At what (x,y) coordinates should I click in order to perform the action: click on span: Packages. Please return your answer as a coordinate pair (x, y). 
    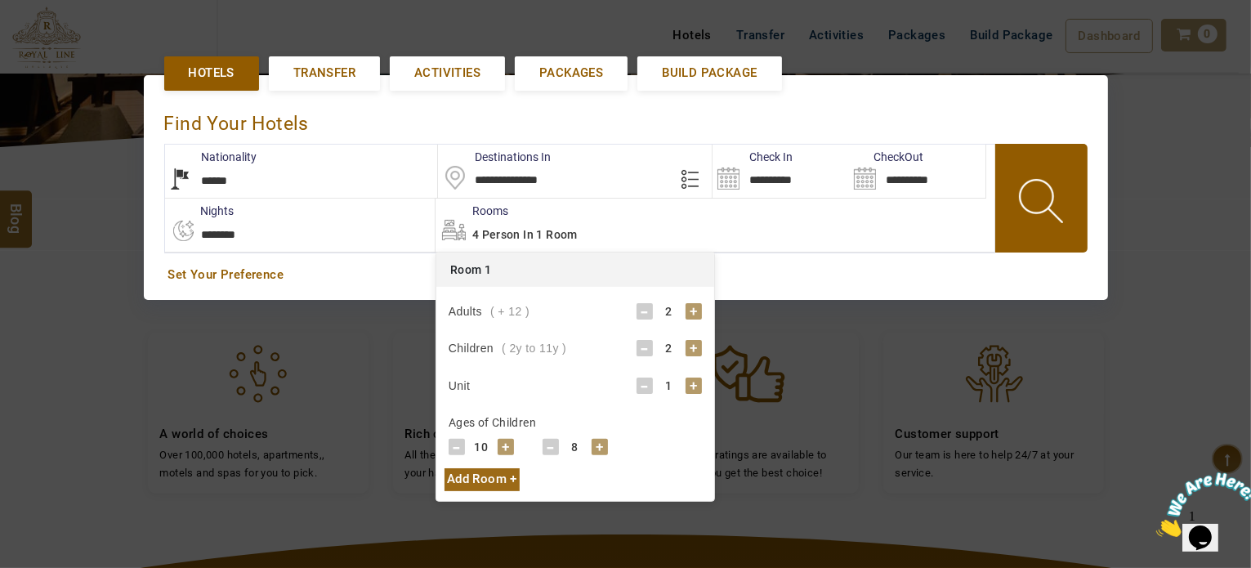
    Looking at the image, I should click on (571, 73).